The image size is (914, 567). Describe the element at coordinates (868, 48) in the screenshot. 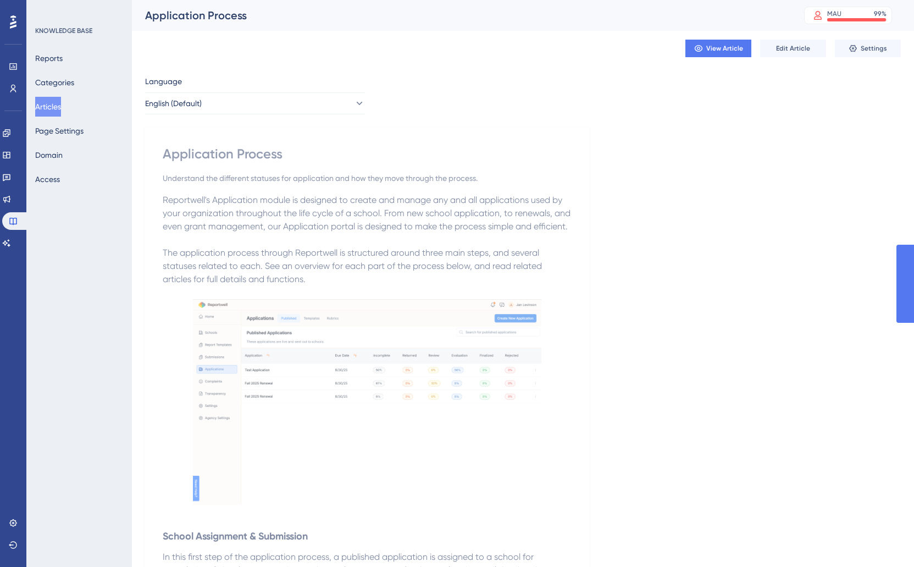

I see `button: Settings` at that location.